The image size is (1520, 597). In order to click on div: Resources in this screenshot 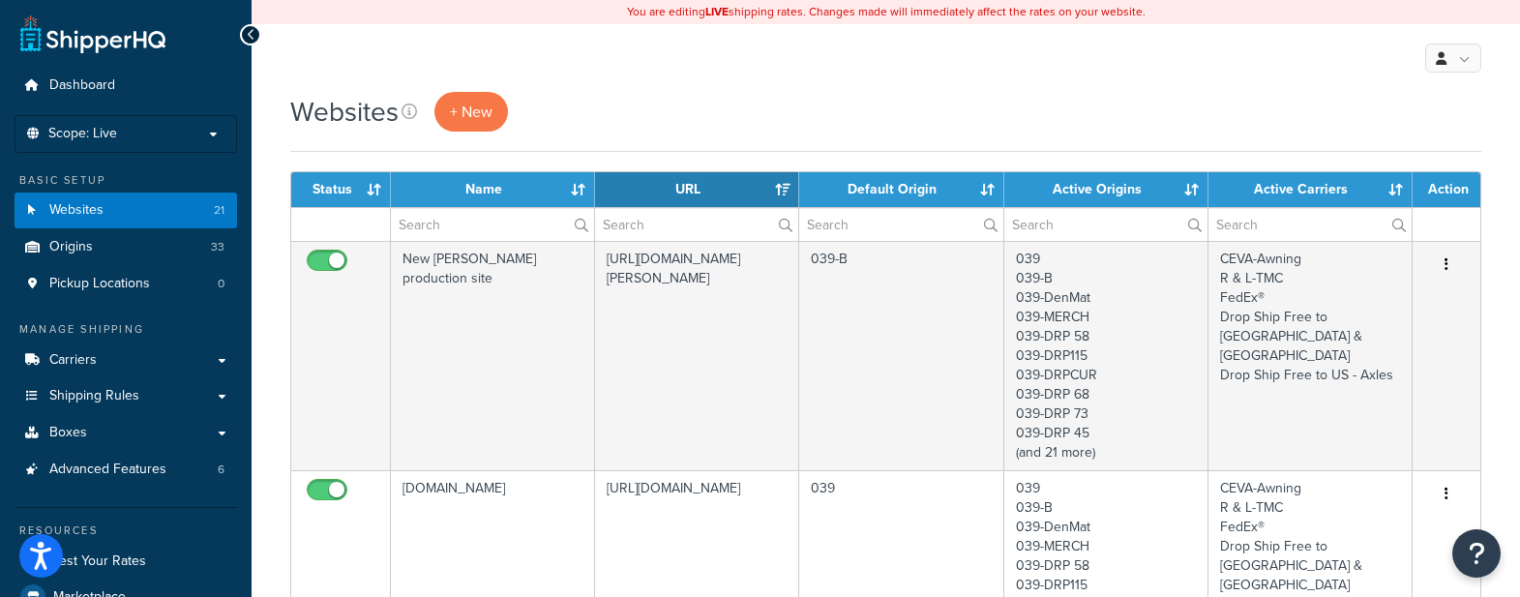, I will do `click(126, 530)`.